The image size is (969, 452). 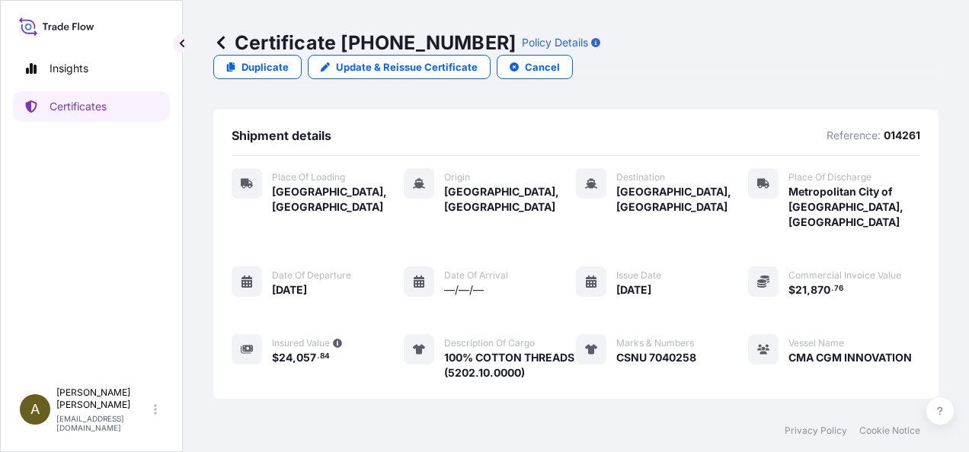 I want to click on a: Cookie Notice, so click(x=889, y=431).